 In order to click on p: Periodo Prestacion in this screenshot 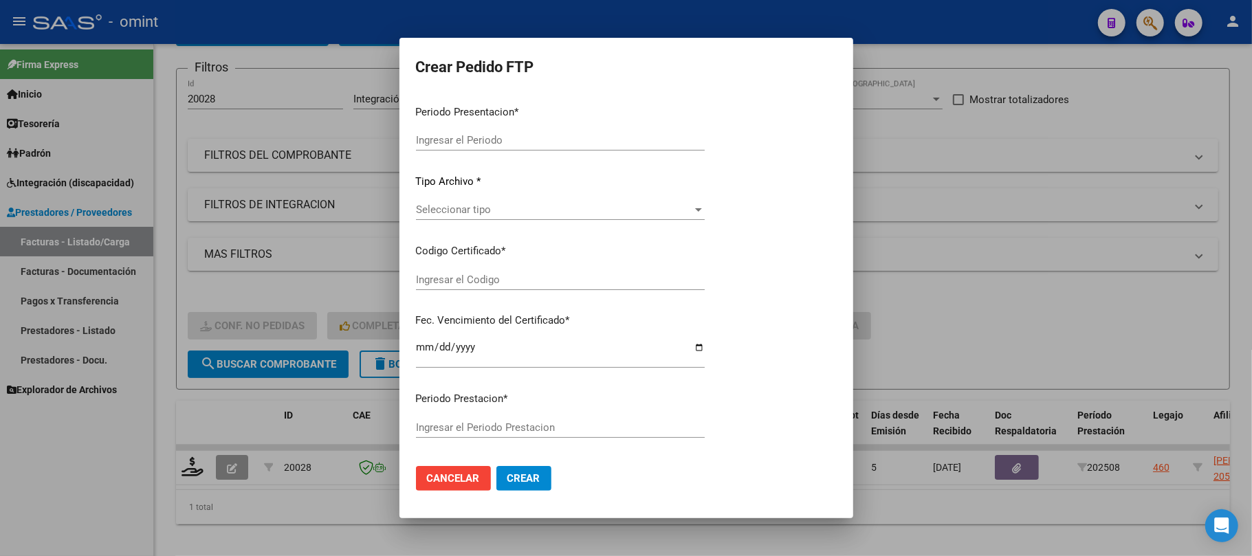, I will do `click(560, 399)`.